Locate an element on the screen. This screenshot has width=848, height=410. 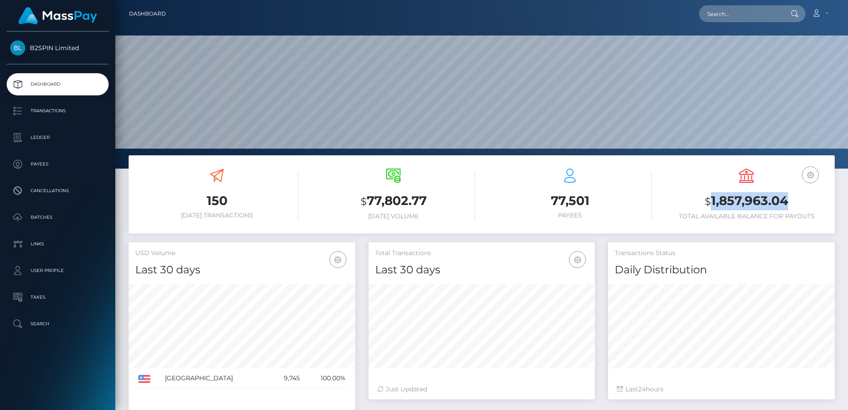
input: Search... is located at coordinates (741, 14).